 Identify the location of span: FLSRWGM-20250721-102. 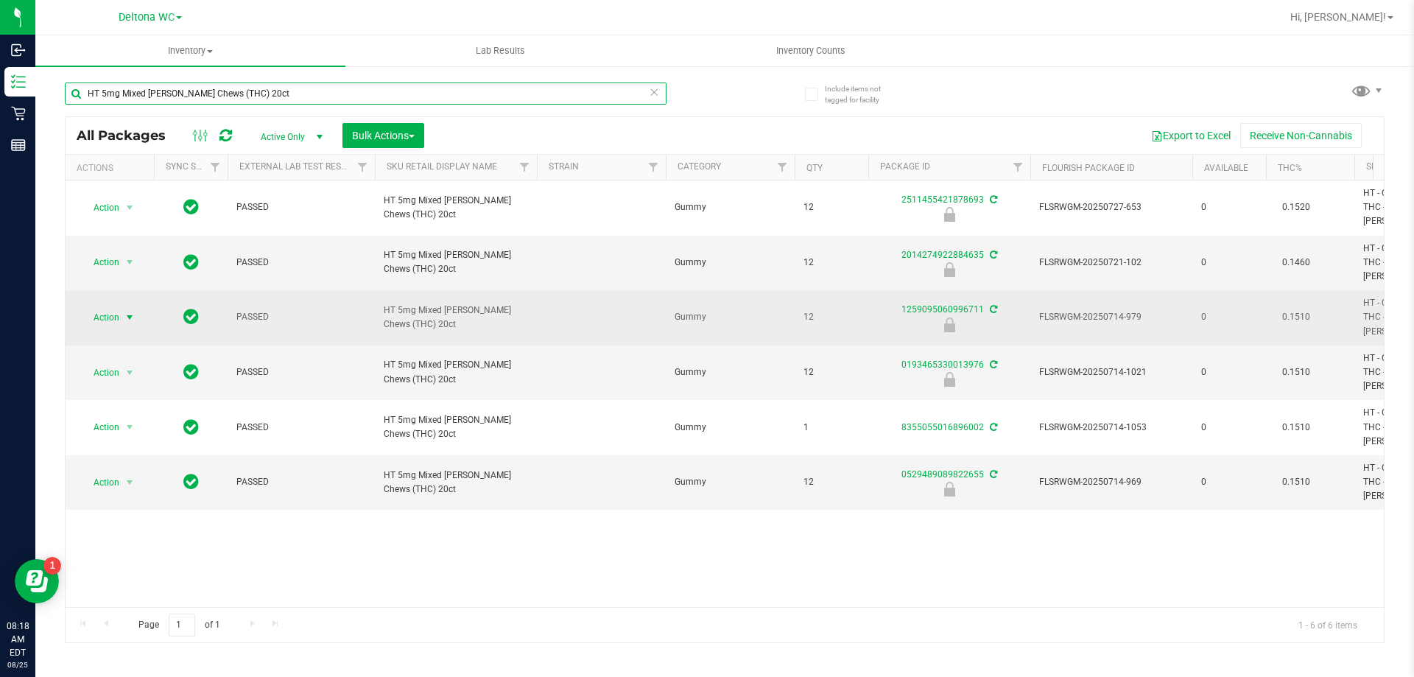
(1112, 262).